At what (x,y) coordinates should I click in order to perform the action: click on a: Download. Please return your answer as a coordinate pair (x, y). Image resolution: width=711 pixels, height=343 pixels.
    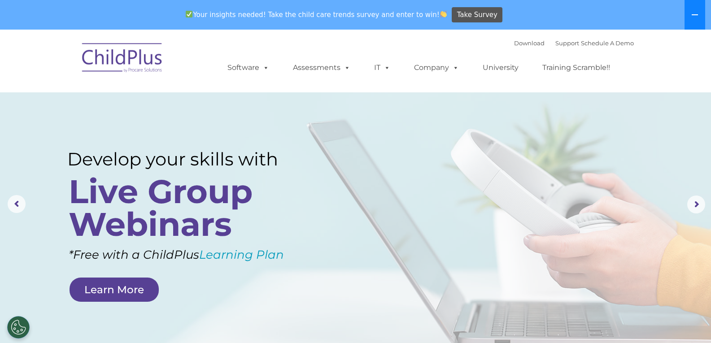
    Looking at the image, I should click on (529, 43).